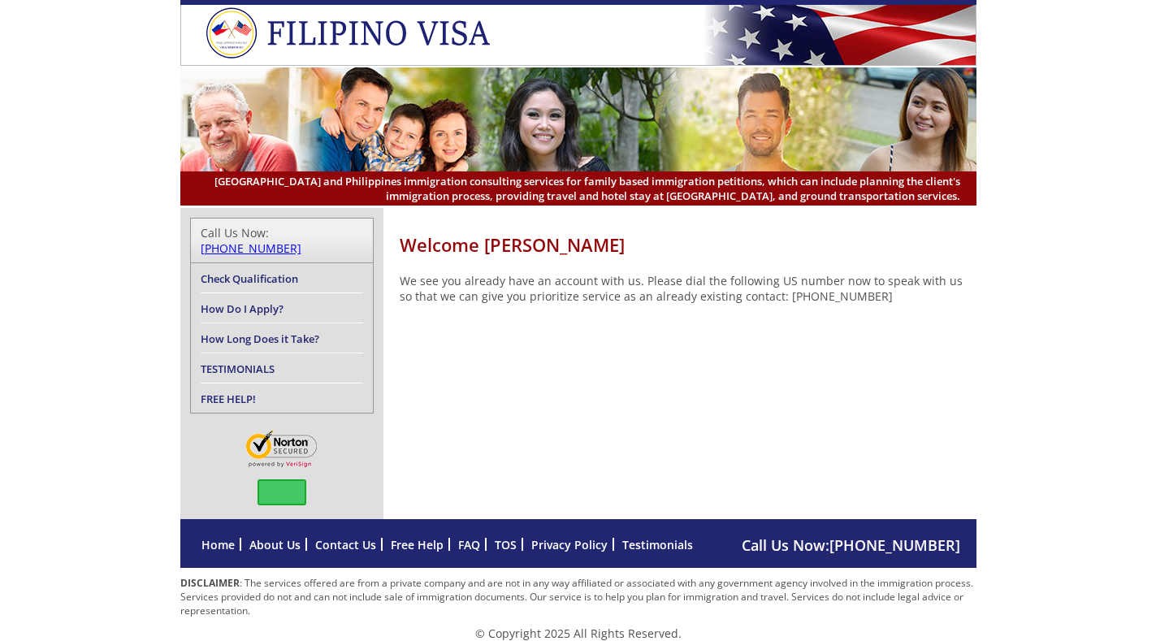  Describe the element at coordinates (218, 544) in the screenshot. I see `a: Home` at that location.